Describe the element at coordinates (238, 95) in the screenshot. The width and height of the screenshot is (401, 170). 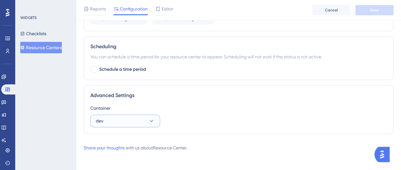
I see `div: Advanced Settings` at that location.